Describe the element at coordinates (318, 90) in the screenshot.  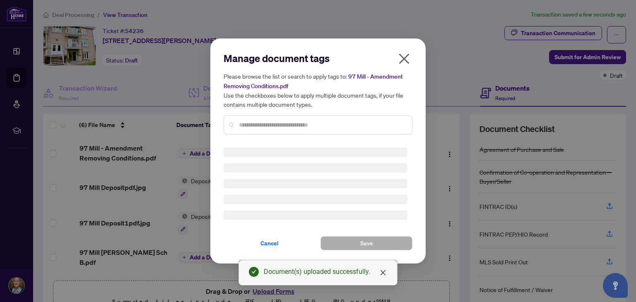
I see `h5: Please browse the list or search to apply tags to: Use the checkboxes below to apply multiple doc...` at that location.